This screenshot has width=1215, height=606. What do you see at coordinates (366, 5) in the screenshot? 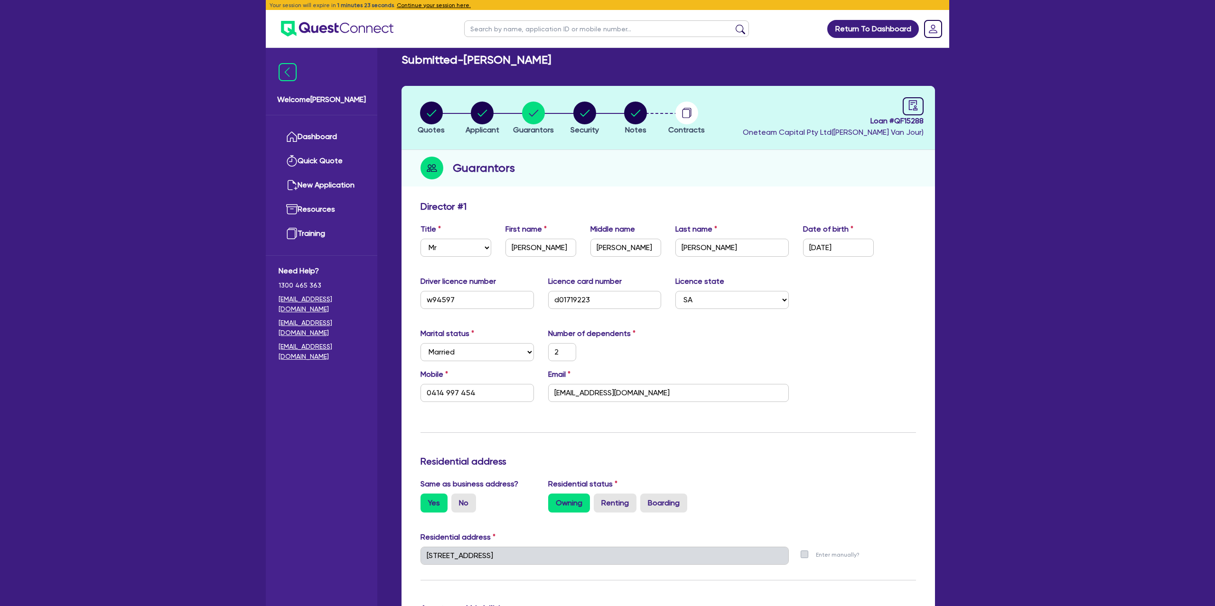
I see `span: 1 minutes 23 seconds` at bounding box center [366, 5].